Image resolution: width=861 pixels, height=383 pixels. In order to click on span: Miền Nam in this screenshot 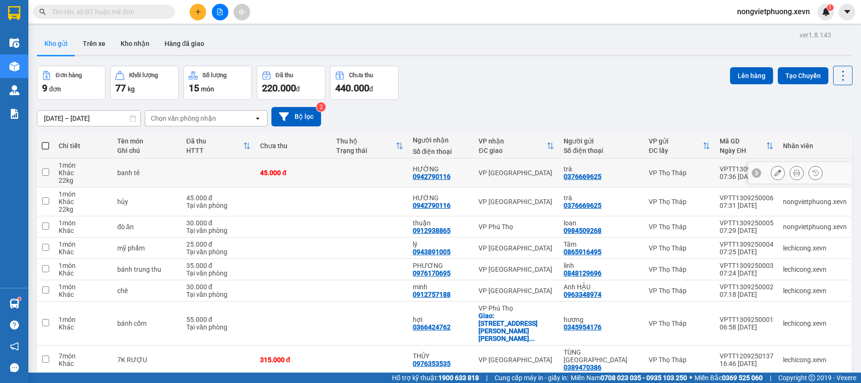, I will do `click(629, 377)`.